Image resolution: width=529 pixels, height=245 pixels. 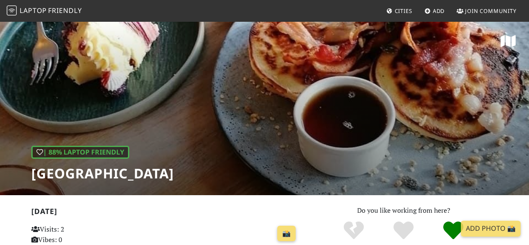 I want to click on span: Cities, so click(x=404, y=11).